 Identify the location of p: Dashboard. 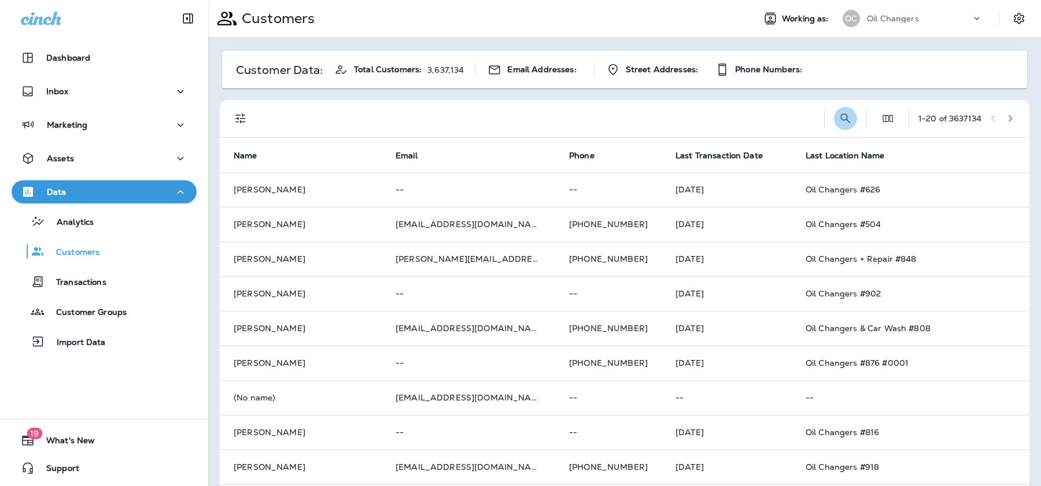
(68, 58).